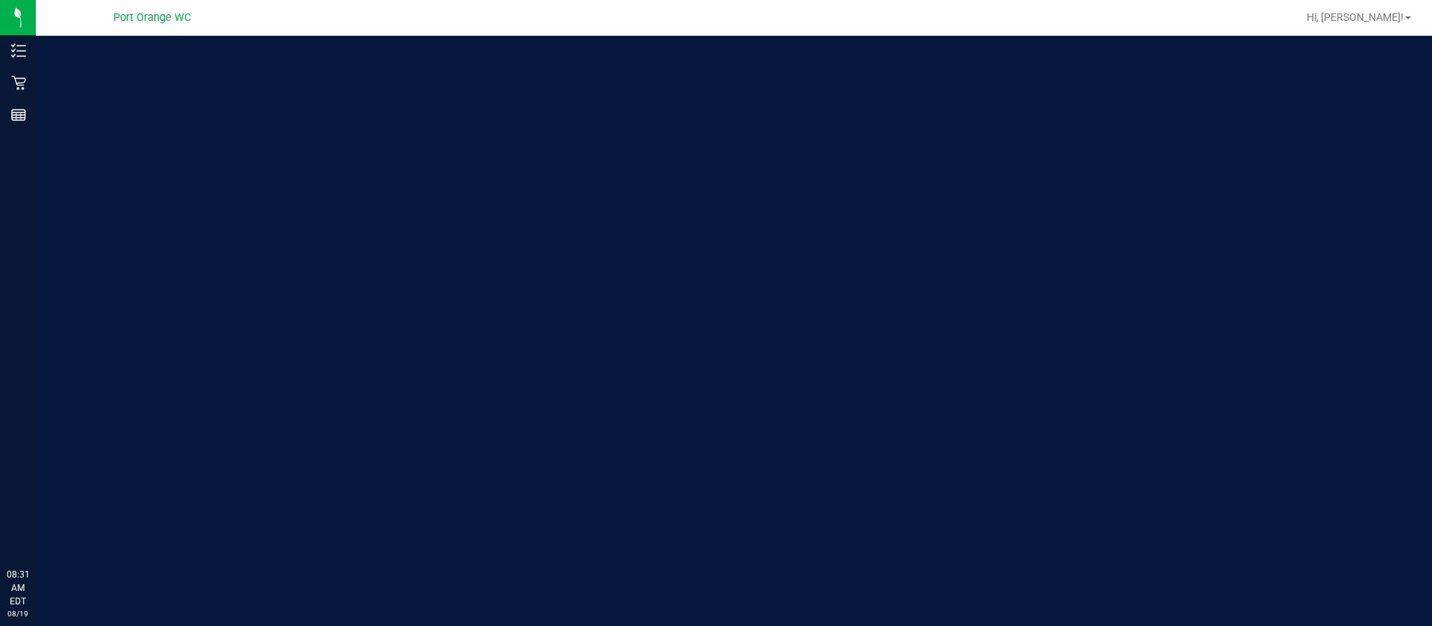 This screenshot has height=626, width=1432. I want to click on inline-svg: Reports, so click(19, 115).